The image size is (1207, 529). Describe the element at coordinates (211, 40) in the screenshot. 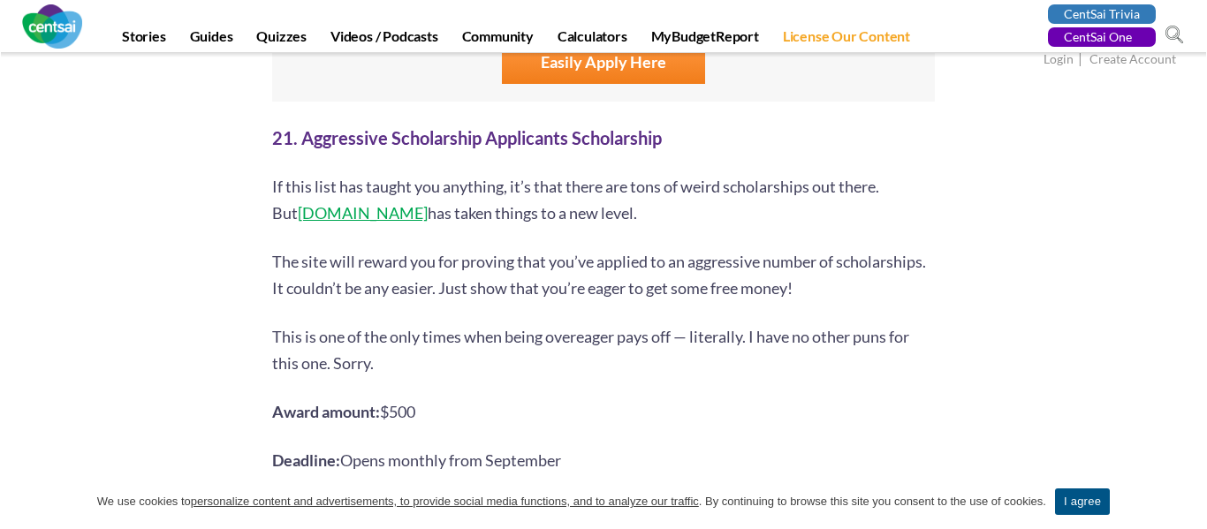

I see `a: Guides` at that location.